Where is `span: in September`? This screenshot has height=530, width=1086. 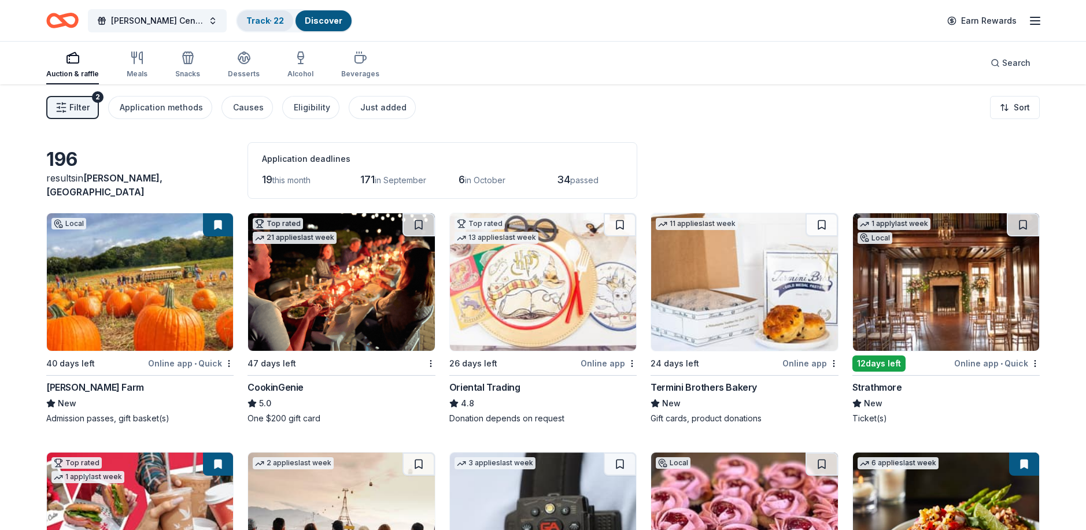
span: in September is located at coordinates (400, 180).